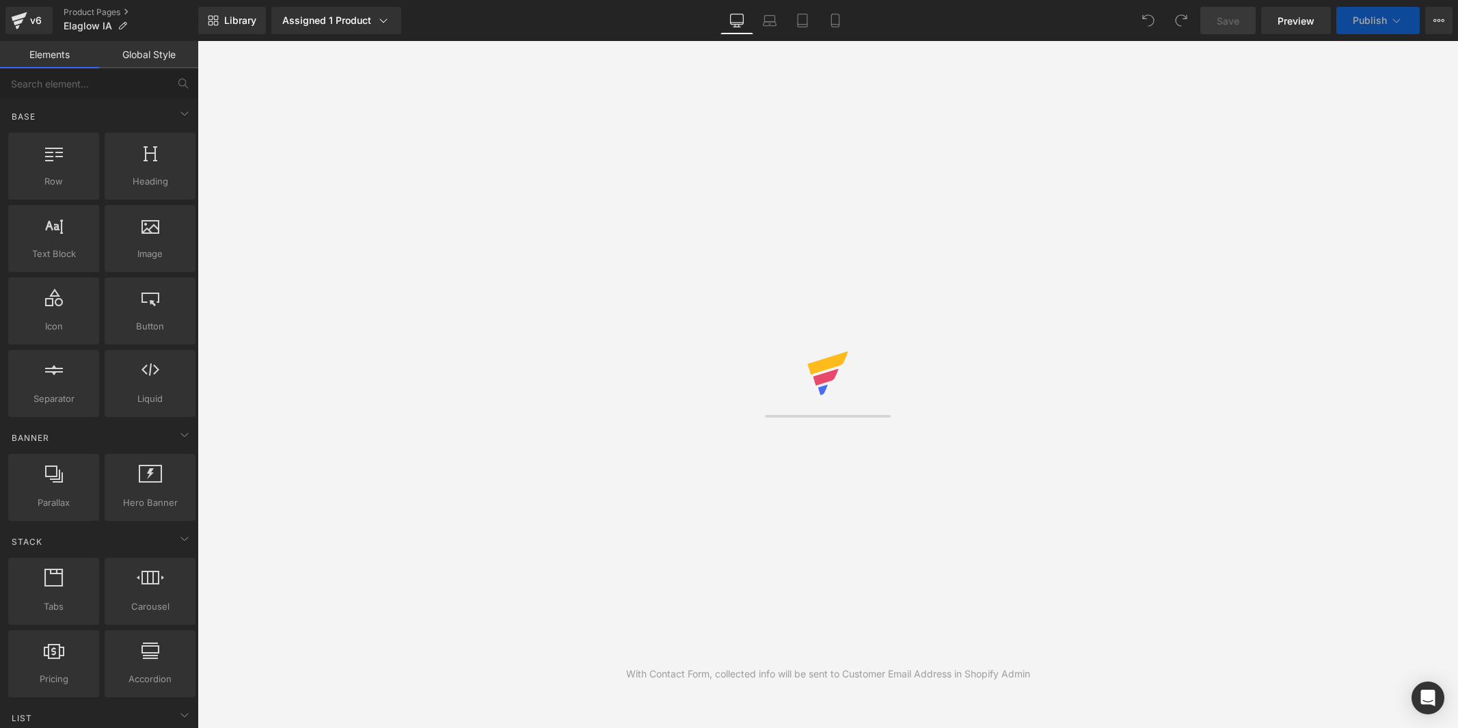 Image resolution: width=1458 pixels, height=728 pixels. What do you see at coordinates (131, 12) in the screenshot?
I see `a: Product Pages` at bounding box center [131, 12].